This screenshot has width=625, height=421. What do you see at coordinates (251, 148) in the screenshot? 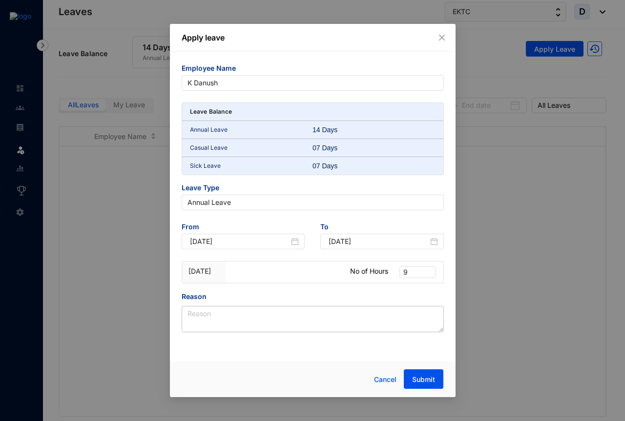
I see `p: Casual Leave` at bounding box center [251, 148].